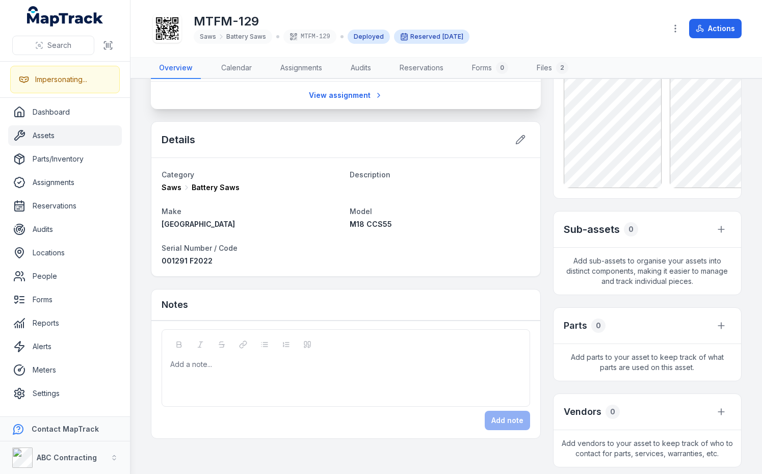  What do you see at coordinates (715, 29) in the screenshot?
I see `button: Actions` at bounding box center [715, 29].